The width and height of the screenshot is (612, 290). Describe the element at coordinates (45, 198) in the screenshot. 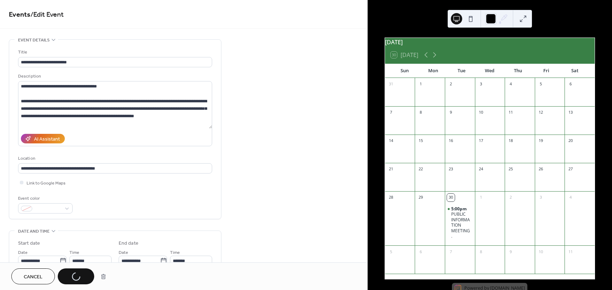

I see `div: Event color` at that location.